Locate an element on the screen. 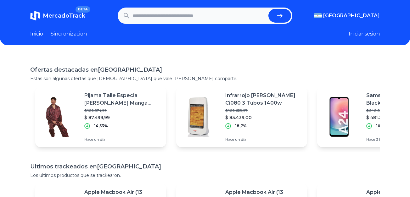 The width and height of the screenshot is (410, 197). a: MercadoTrackBETA is located at coordinates (58, 16).